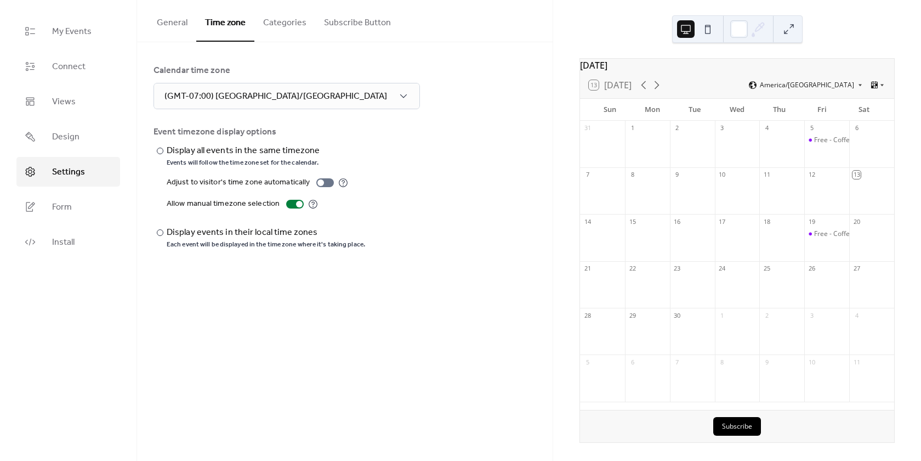 This screenshot has width=921, height=461. I want to click on a: Connect, so click(68, 66).